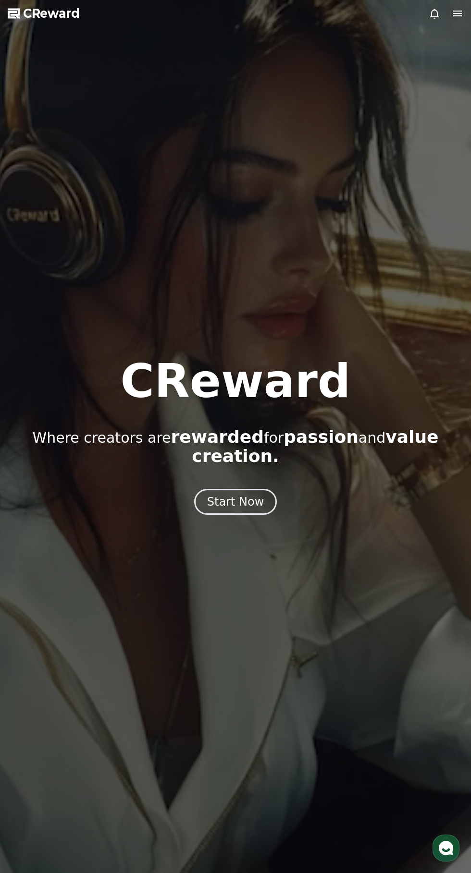 The image size is (471, 873). What do you see at coordinates (154, 316) in the screenshot?
I see `a: Settings` at bounding box center [154, 316].